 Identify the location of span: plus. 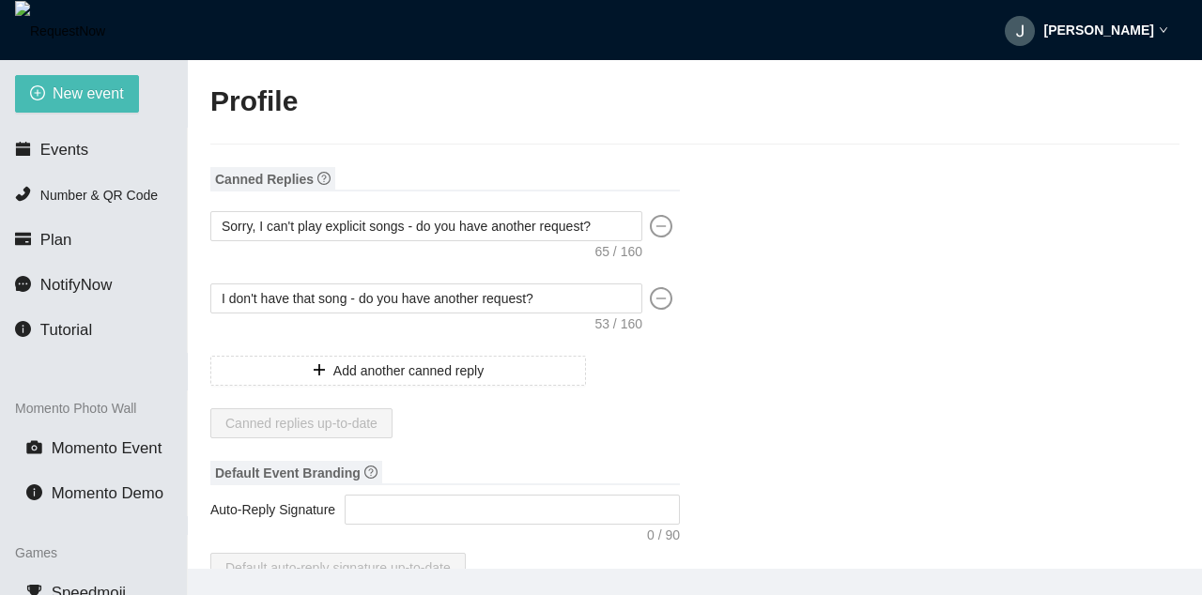
(319, 371).